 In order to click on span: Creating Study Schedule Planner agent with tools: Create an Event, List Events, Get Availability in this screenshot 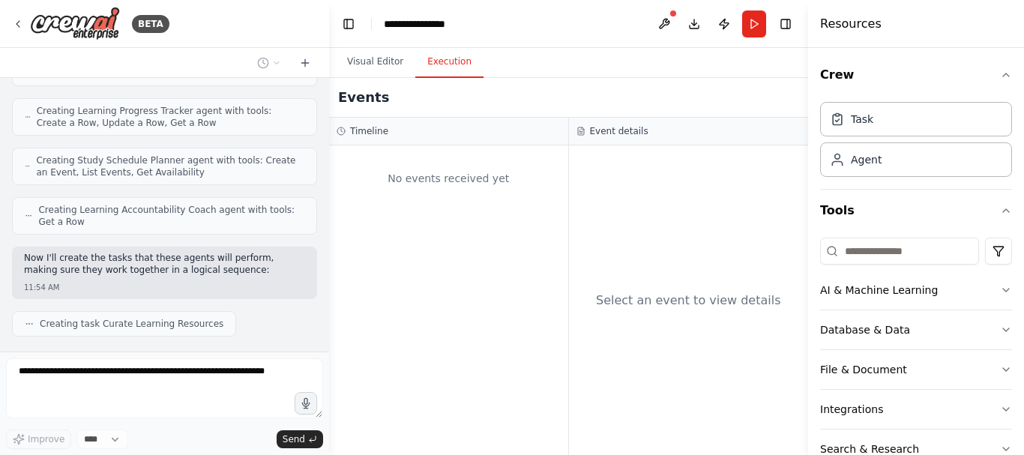, I will do `click(170, 166)`.